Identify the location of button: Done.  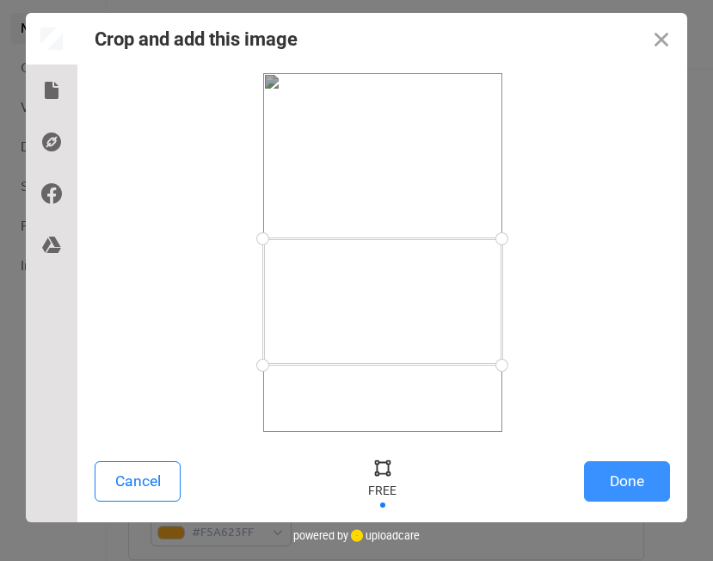
(627, 481).